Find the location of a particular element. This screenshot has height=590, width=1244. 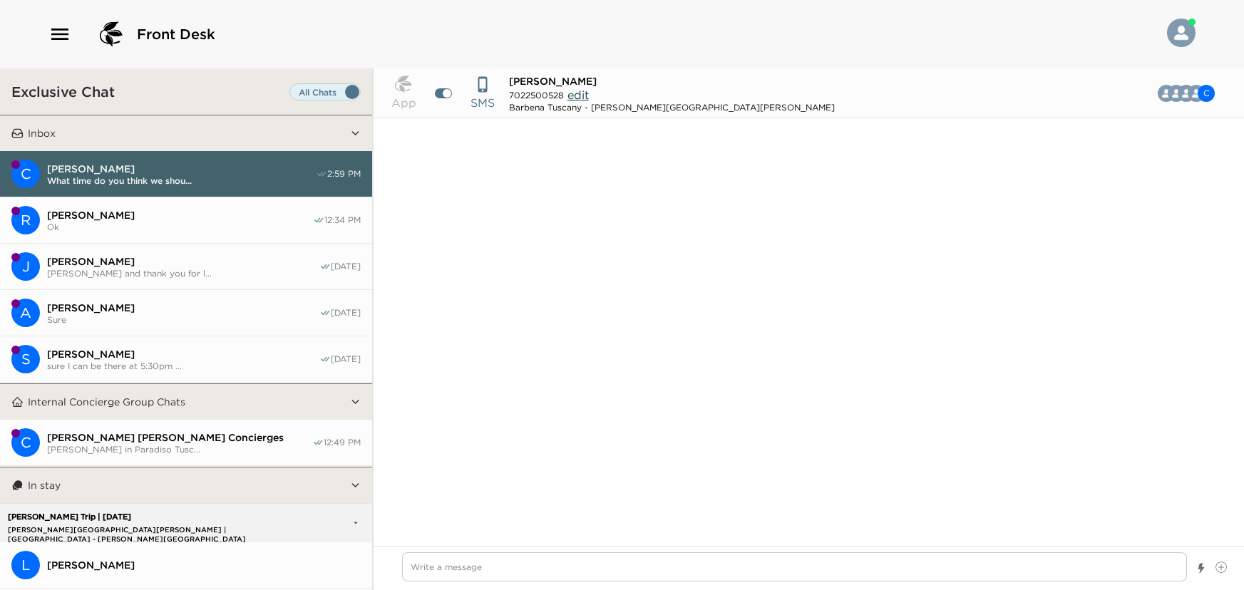

p: Internal Concierge Group Chats is located at coordinates (106, 402).